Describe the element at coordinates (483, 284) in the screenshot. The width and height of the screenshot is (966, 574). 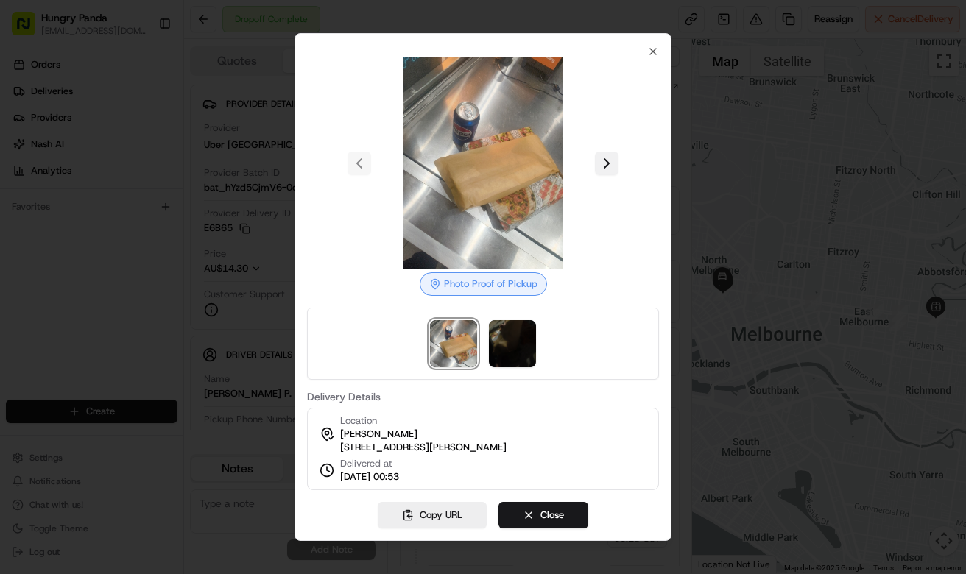
I see `div: Photo Proof of Pickup` at that location.